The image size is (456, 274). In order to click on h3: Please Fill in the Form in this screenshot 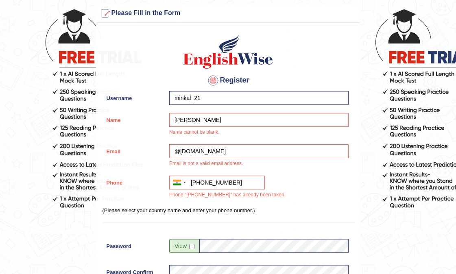, I will do `click(228, 13)`.